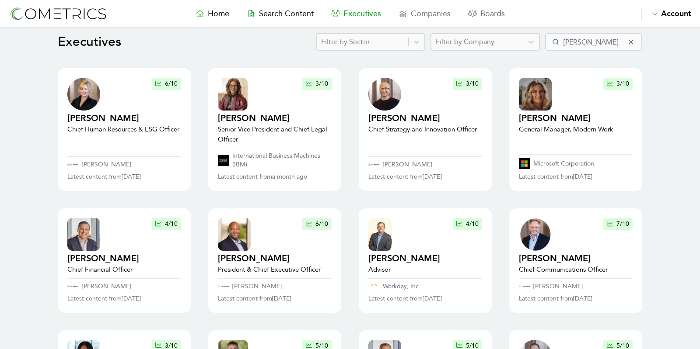 The height and width of the screenshot is (349, 700). What do you see at coordinates (286, 14) in the screenshot?
I see `span: Search Content` at bounding box center [286, 14].